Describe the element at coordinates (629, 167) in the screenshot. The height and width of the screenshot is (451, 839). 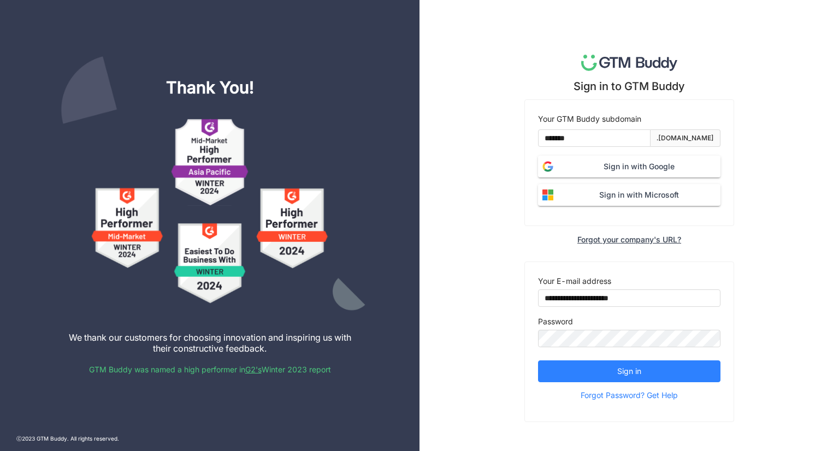
I see `button: Sign in with Google` at that location.